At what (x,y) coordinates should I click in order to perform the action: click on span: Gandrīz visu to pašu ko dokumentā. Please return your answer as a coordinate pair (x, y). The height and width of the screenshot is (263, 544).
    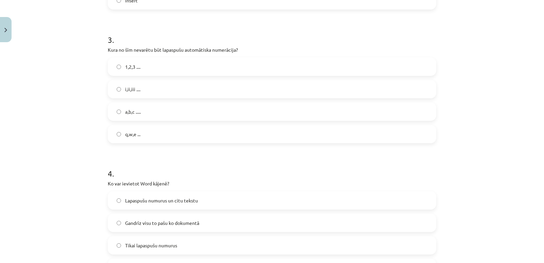
    Looking at the image, I should click on (162, 223).